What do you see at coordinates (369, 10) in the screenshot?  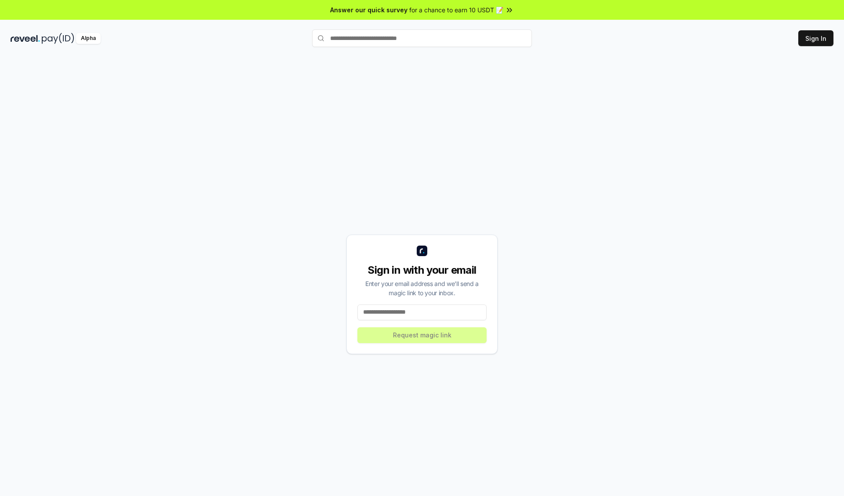 I see `span: Answer our quick survey` at bounding box center [369, 10].